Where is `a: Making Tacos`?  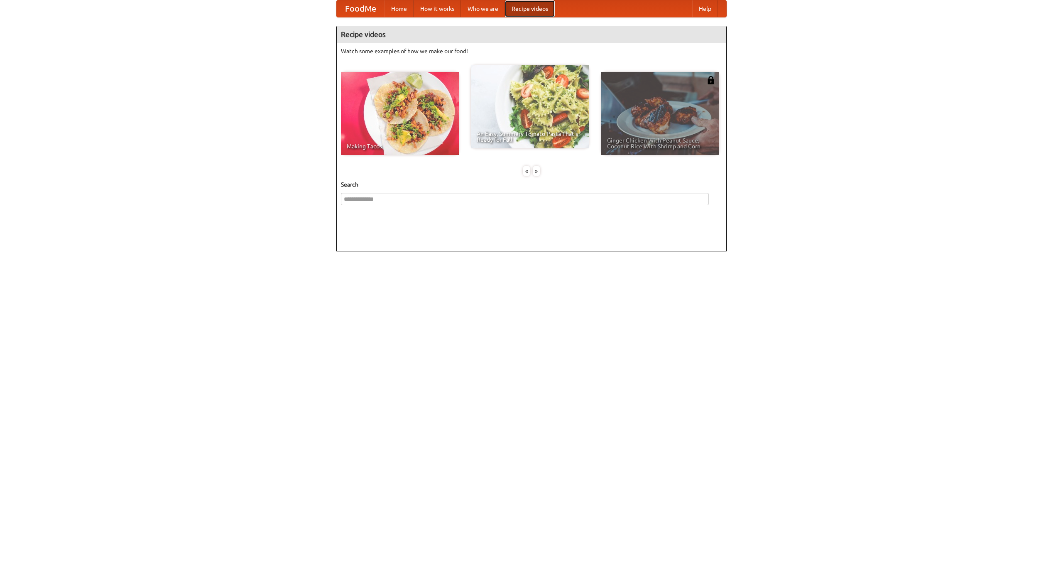 a: Making Tacos is located at coordinates (400, 113).